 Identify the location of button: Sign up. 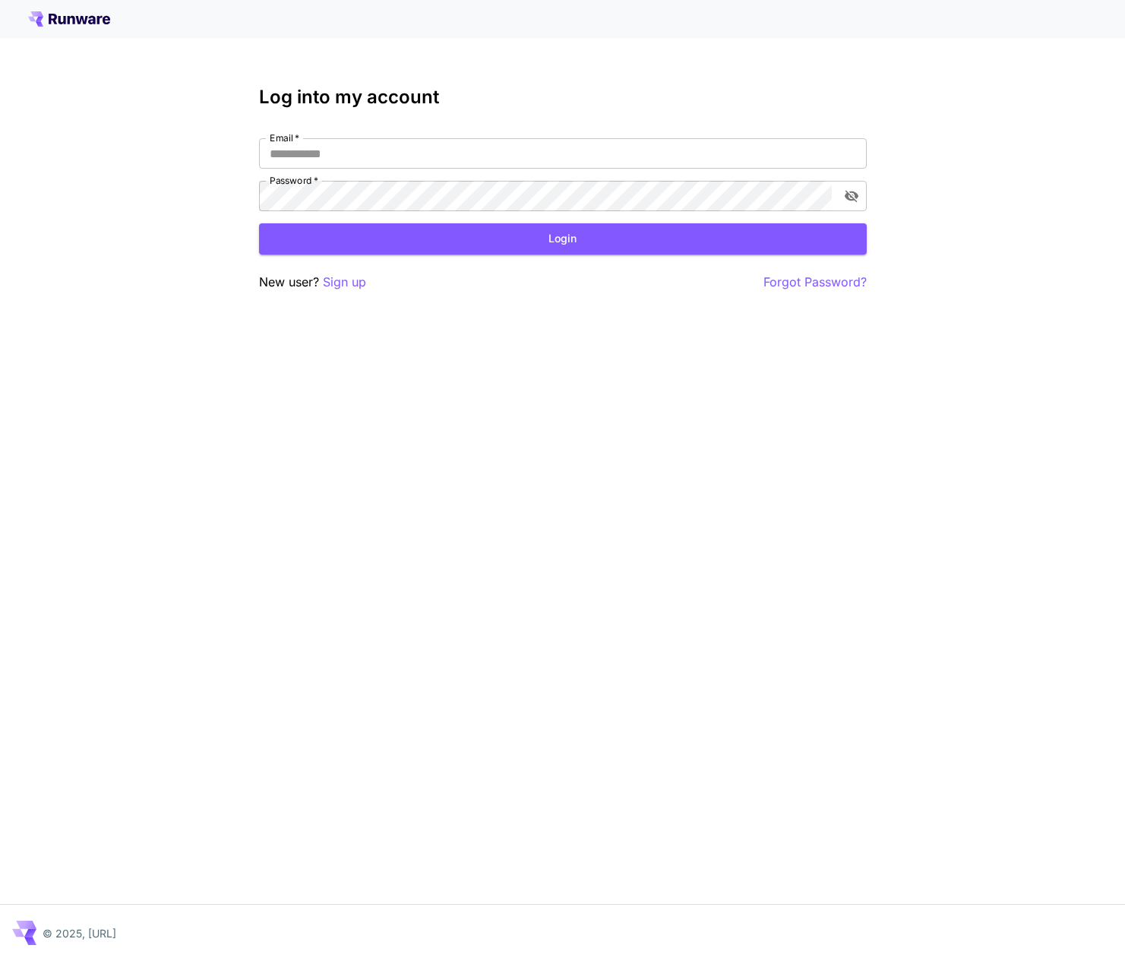
(344, 282).